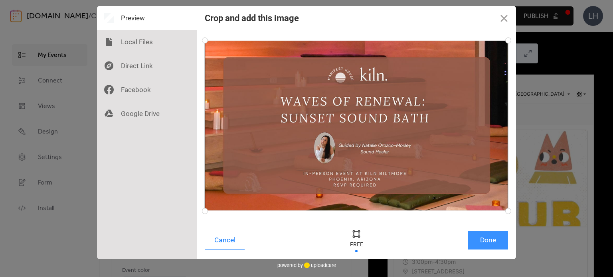 Image resolution: width=613 pixels, height=277 pixels. What do you see at coordinates (147, 66) in the screenshot?
I see `div: Direct Link` at bounding box center [147, 66].